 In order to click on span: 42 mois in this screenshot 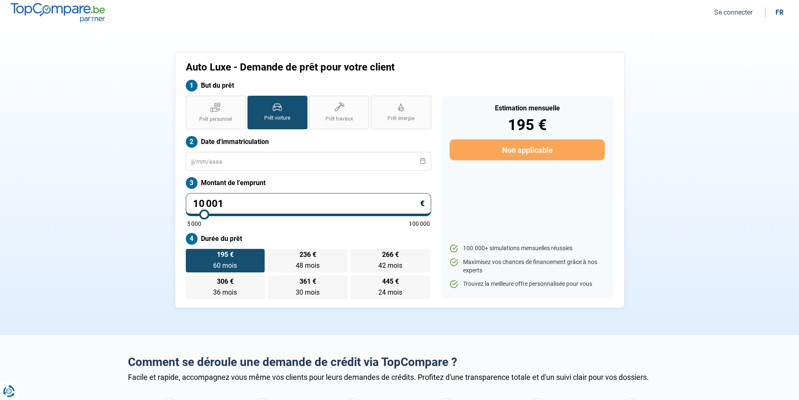, I will do `click(390, 265)`.